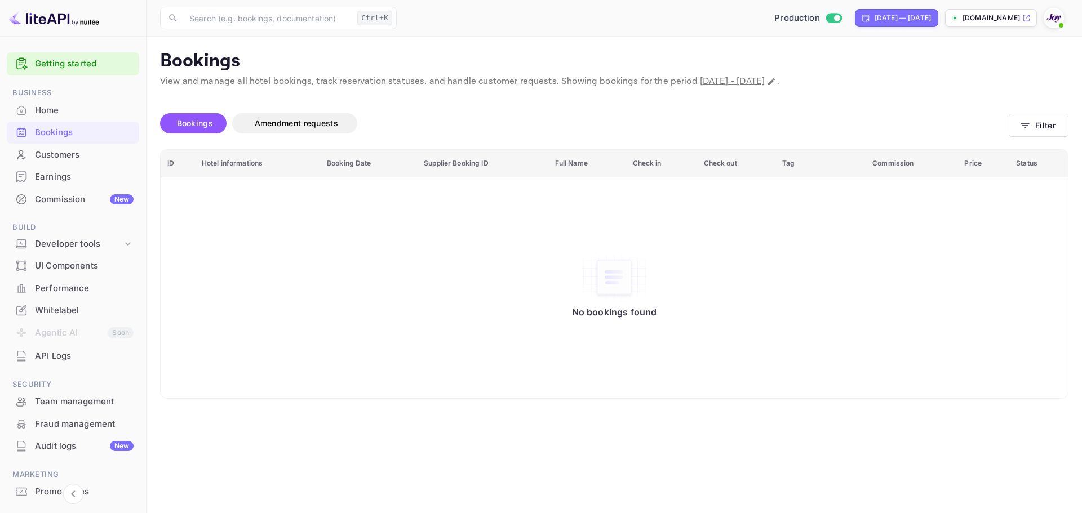 This screenshot has width=1082, height=513. What do you see at coordinates (73, 355) in the screenshot?
I see `a: API Logs` at bounding box center [73, 355].